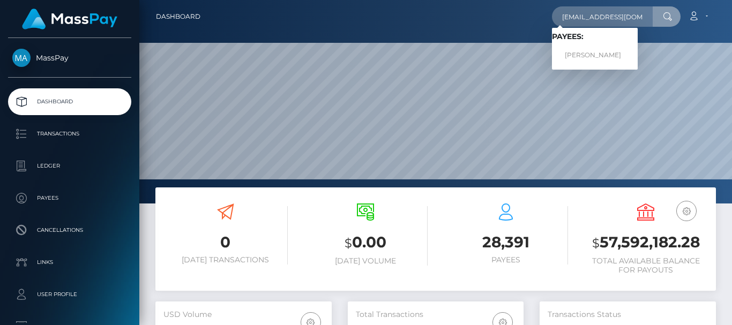 The width and height of the screenshot is (732, 325). Describe the element at coordinates (70, 230) in the screenshot. I see `p: Cancellations` at that location.